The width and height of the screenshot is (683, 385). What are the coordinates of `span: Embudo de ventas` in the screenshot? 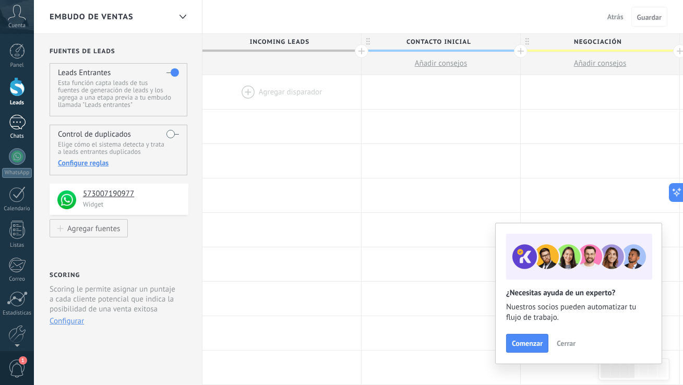 It's located at (91, 17).